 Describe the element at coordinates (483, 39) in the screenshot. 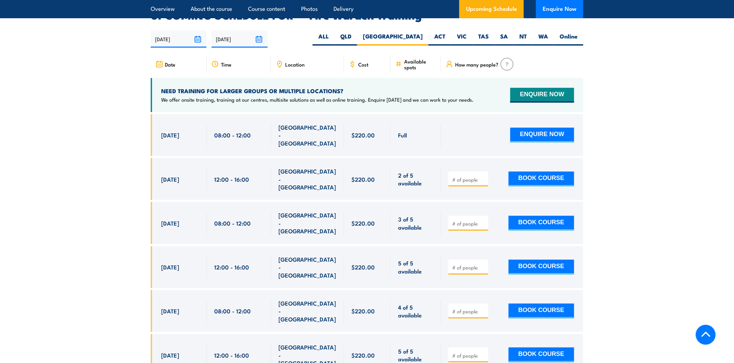

I see `label: TAS` at that location.